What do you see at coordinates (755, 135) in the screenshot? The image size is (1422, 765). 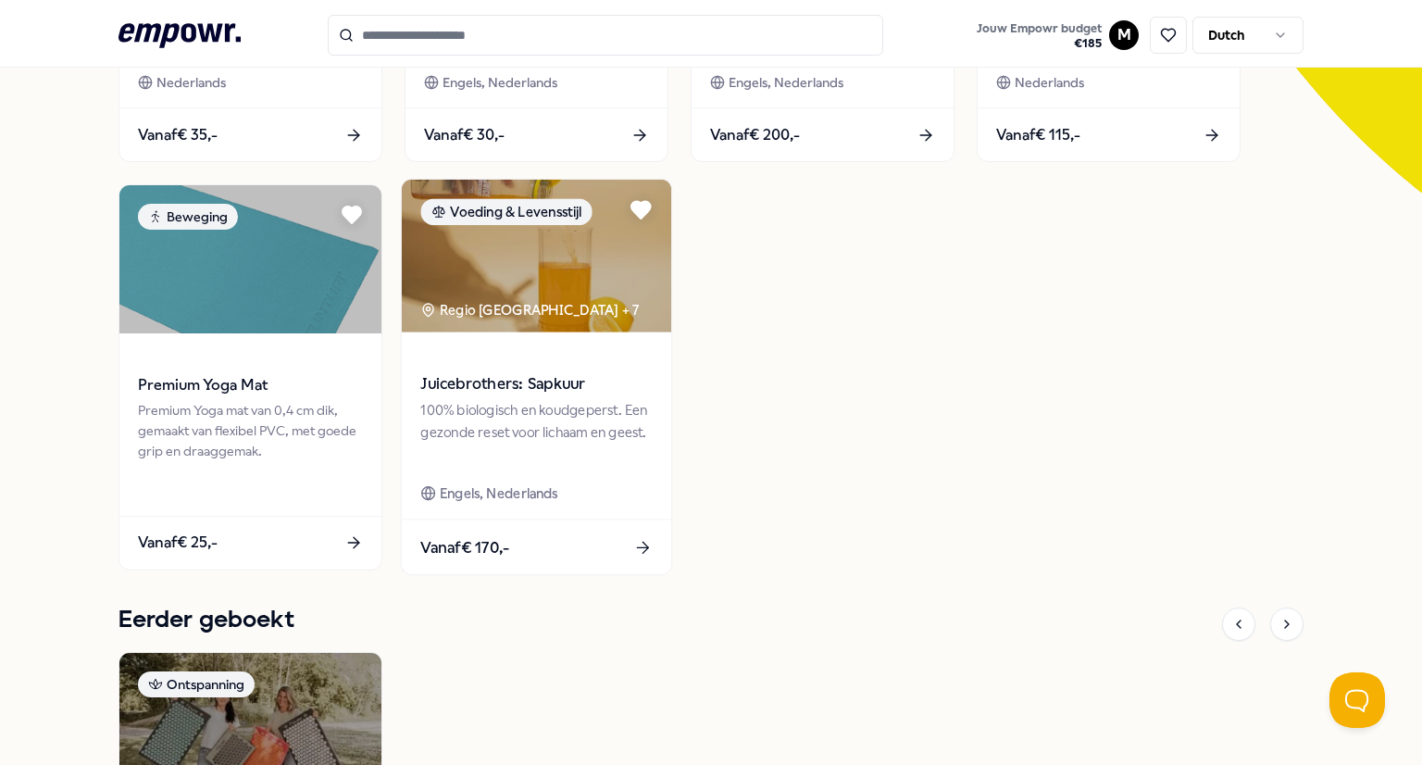 I see `span: Vanaf € 200,-` at bounding box center [755, 135].